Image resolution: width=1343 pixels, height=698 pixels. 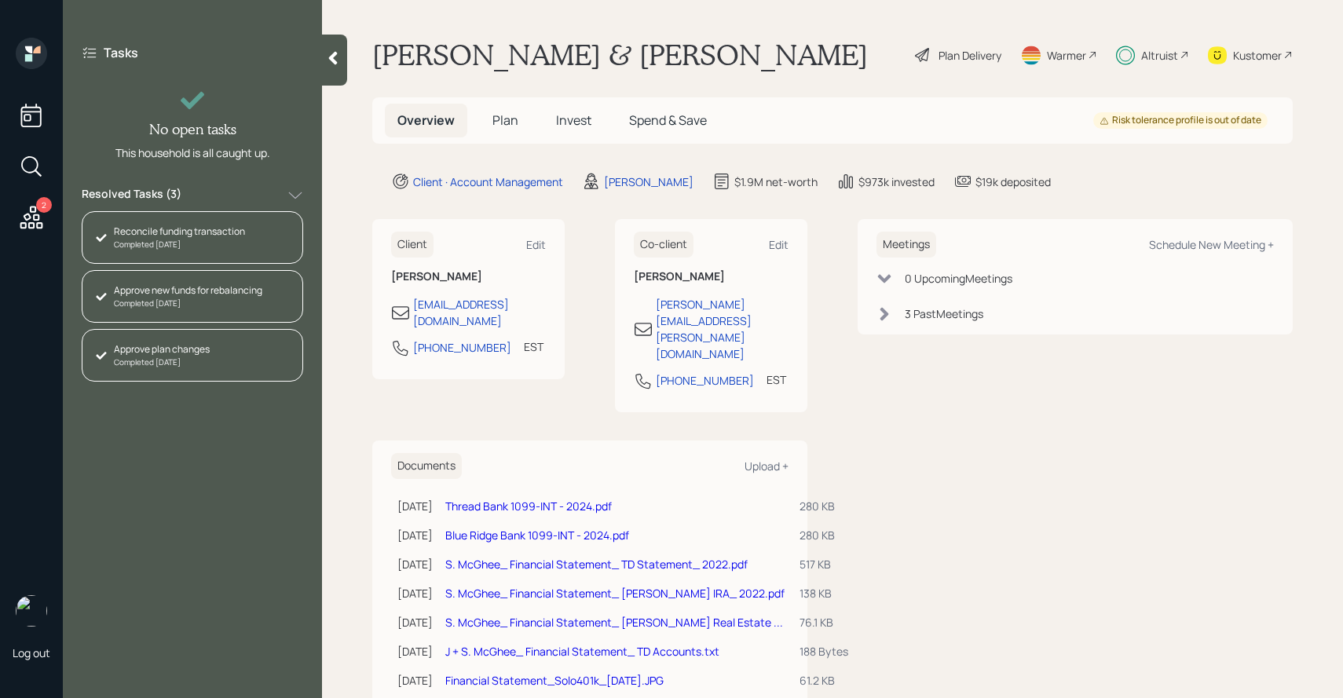 I want to click on div: $973k invested, so click(x=896, y=181).